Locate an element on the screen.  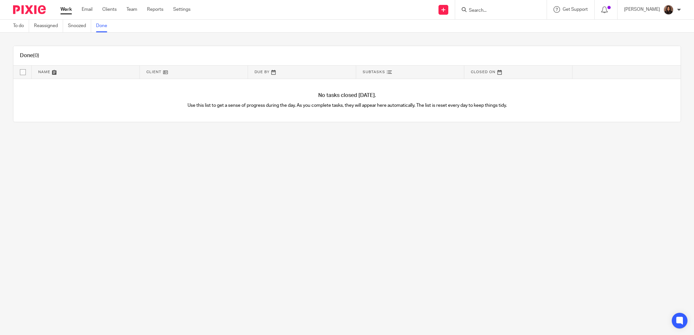
h1: Done is located at coordinates (29, 56).